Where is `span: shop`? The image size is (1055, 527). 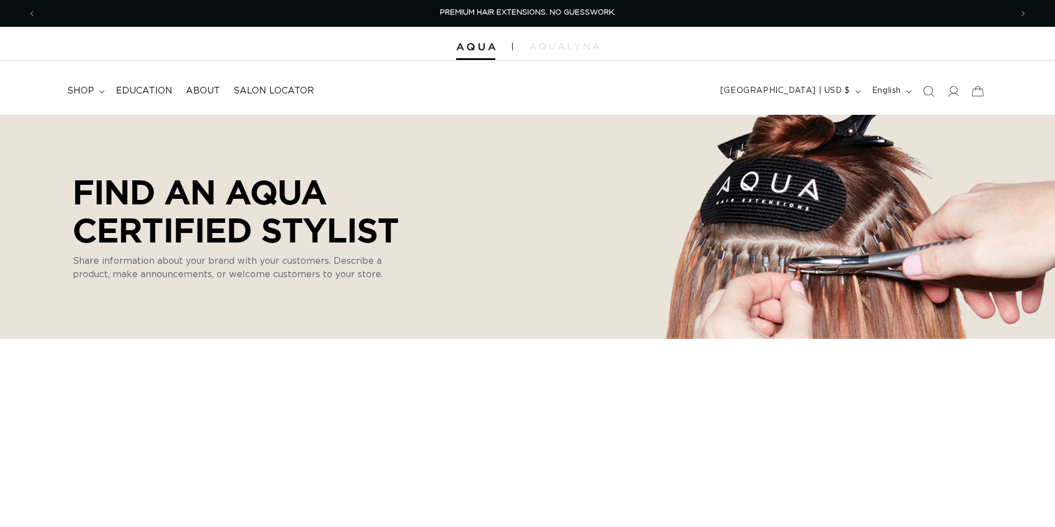
span: shop is located at coordinates (81, 91).